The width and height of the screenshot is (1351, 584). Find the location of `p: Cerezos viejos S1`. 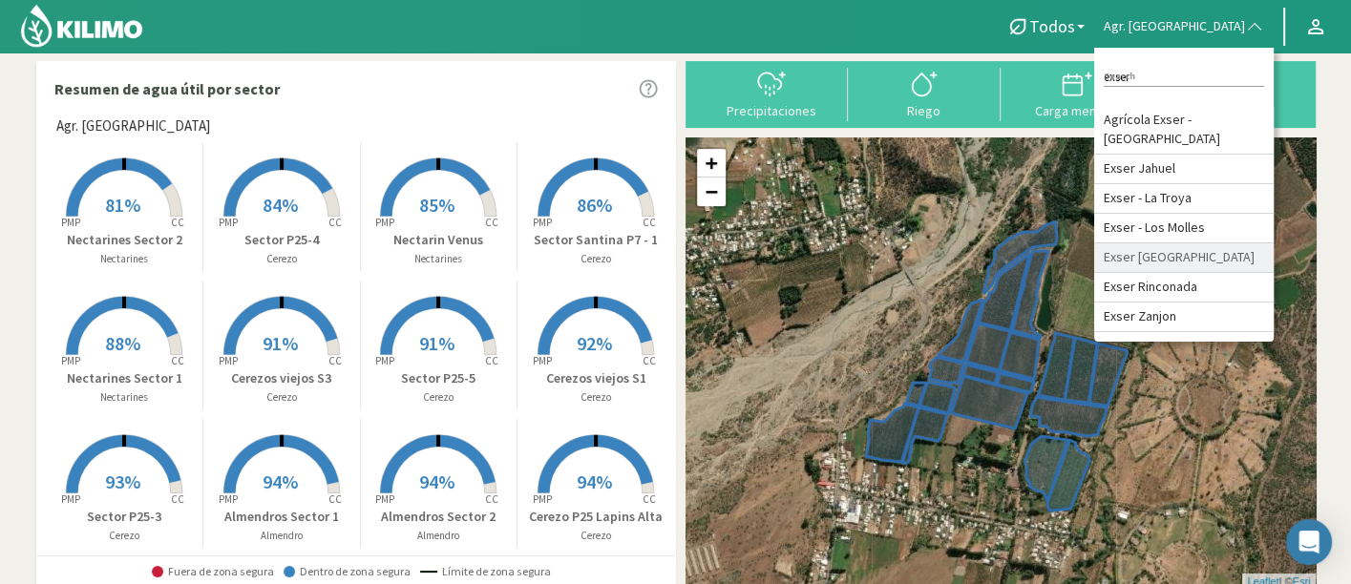

p: Cerezos viejos S1 is located at coordinates (596, 378).